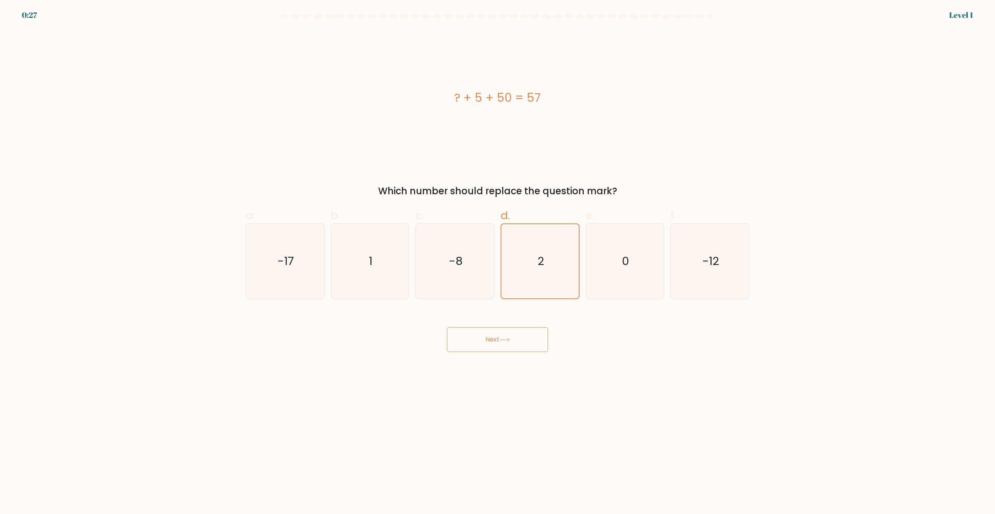 The height and width of the screenshot is (514, 995). What do you see at coordinates (961, 15) in the screenshot?
I see `div: Level 1` at bounding box center [961, 15].